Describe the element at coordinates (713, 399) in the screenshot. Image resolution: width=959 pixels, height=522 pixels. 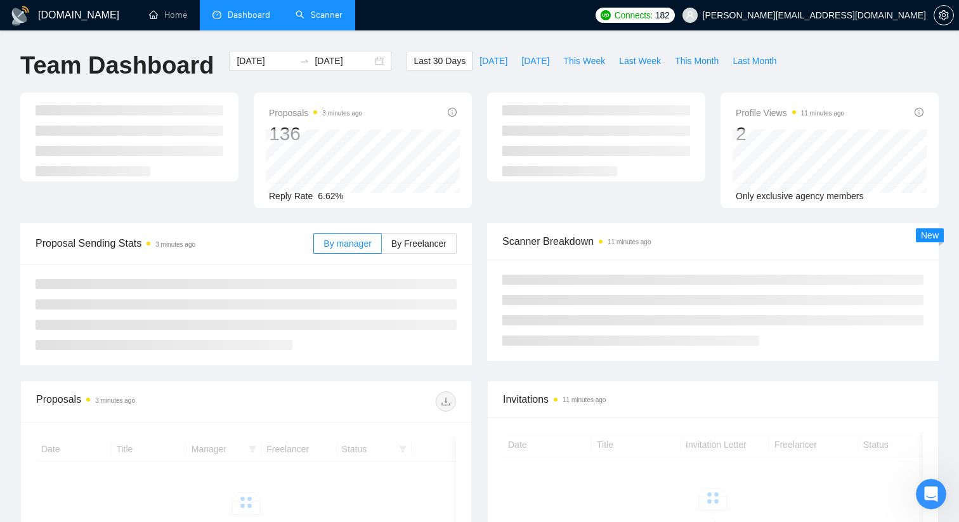
I see `span: Invitations` at that location.